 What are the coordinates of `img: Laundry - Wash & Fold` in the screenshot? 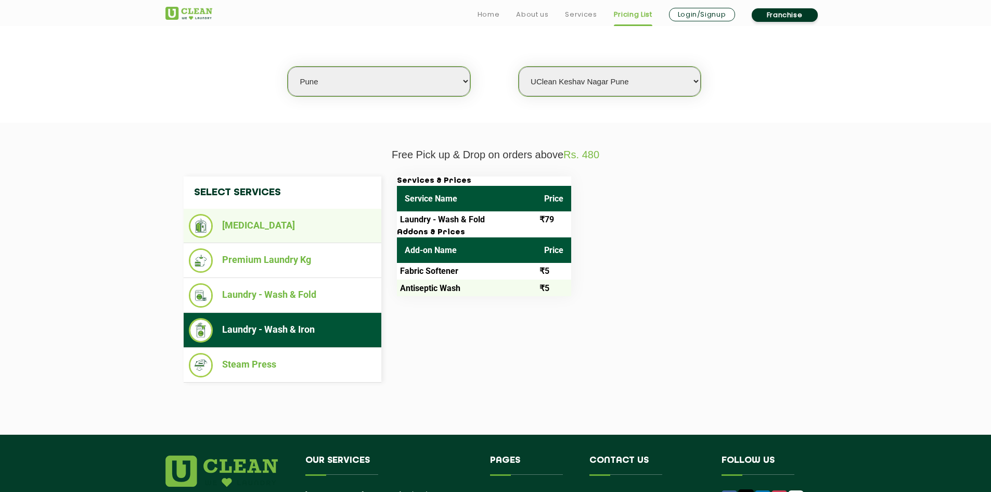 It's located at (201, 295).